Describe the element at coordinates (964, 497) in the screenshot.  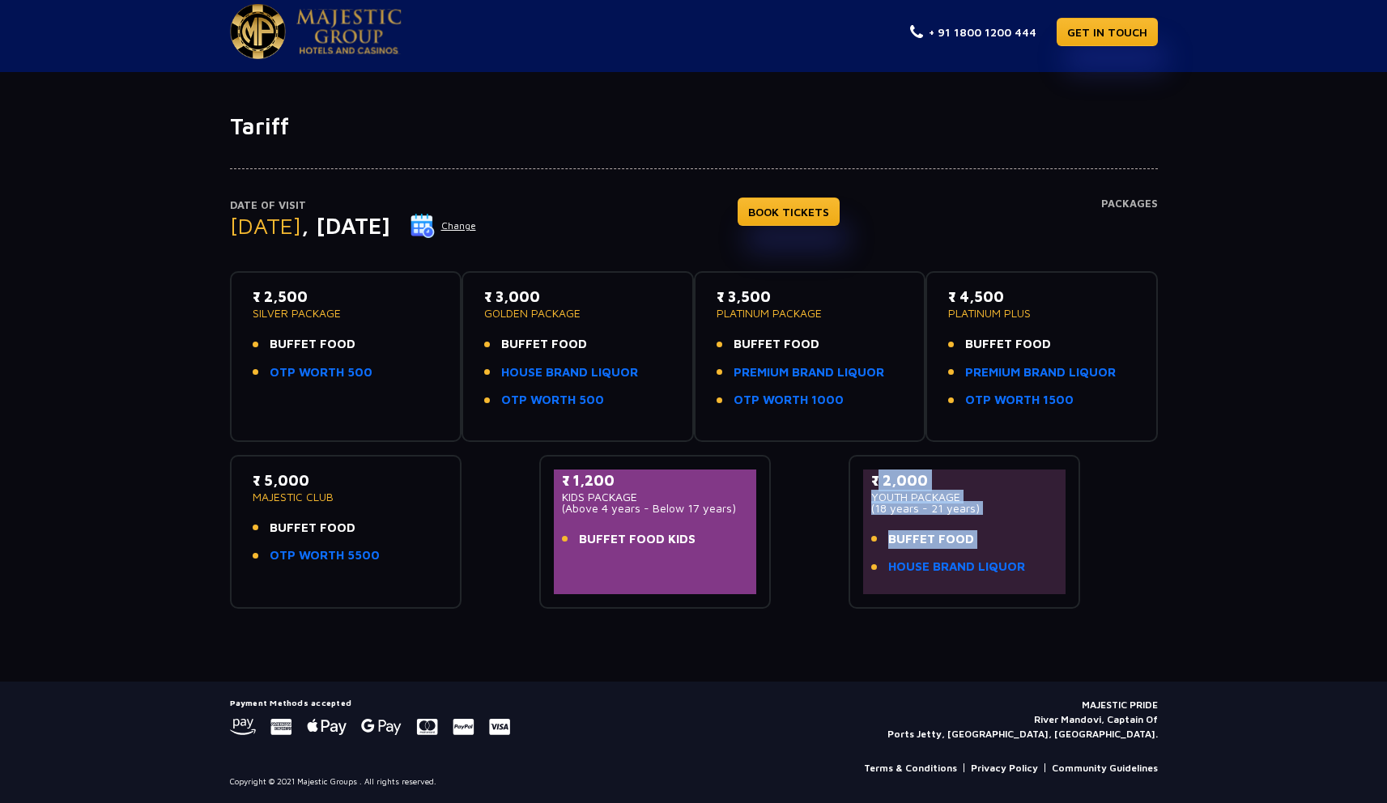
I see `p: YOUTH PACKAGE` at that location.